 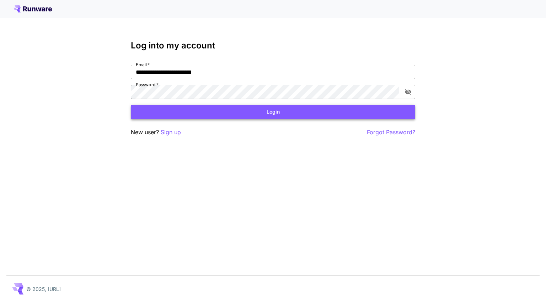 What do you see at coordinates (147, 84) in the screenshot?
I see `label: Password` at bounding box center [147, 84].